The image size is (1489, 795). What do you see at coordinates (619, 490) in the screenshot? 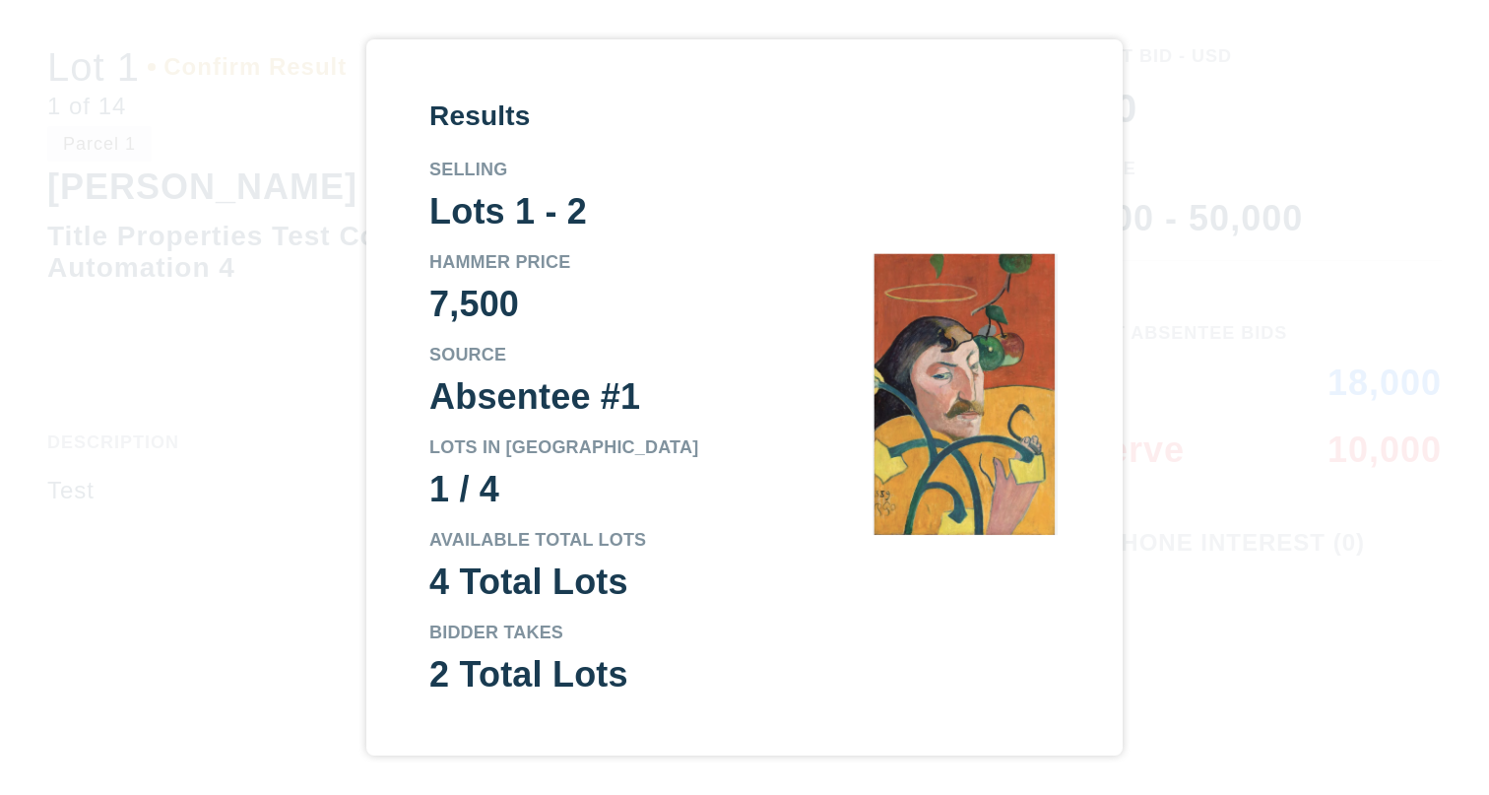
I see `div: 1 / 4` at bounding box center [619, 490].